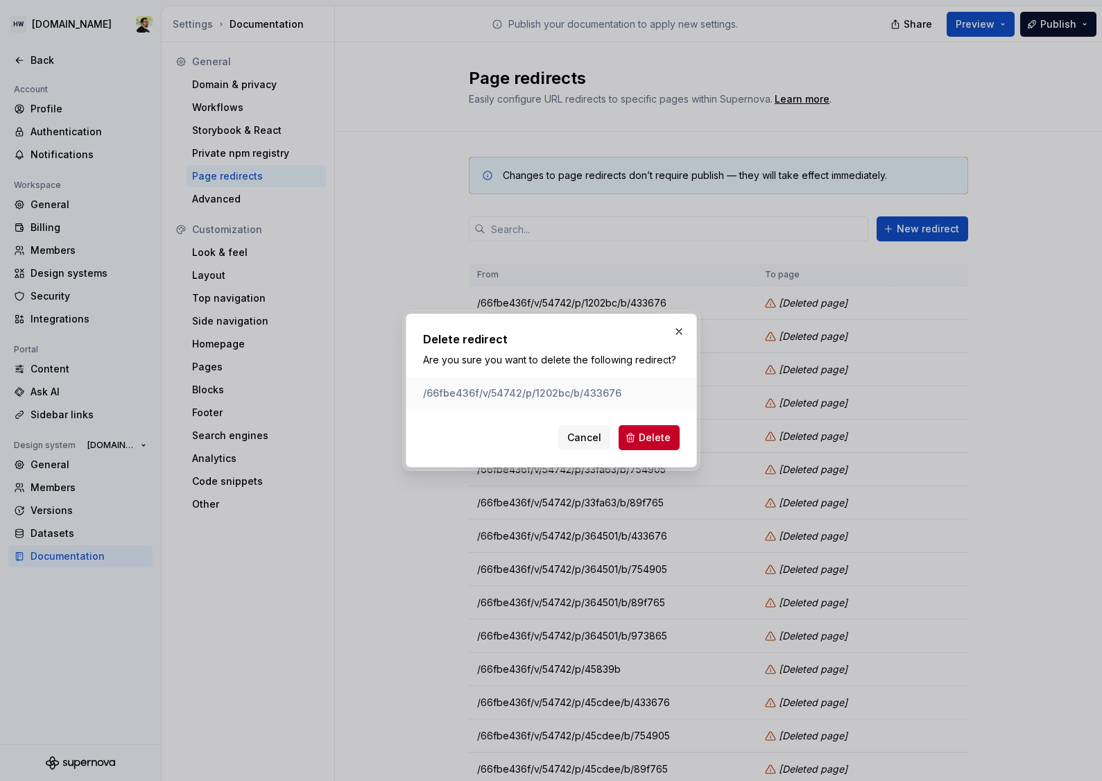 This screenshot has height=781, width=1102. What do you see at coordinates (655, 438) in the screenshot?
I see `span: Delete` at bounding box center [655, 438].